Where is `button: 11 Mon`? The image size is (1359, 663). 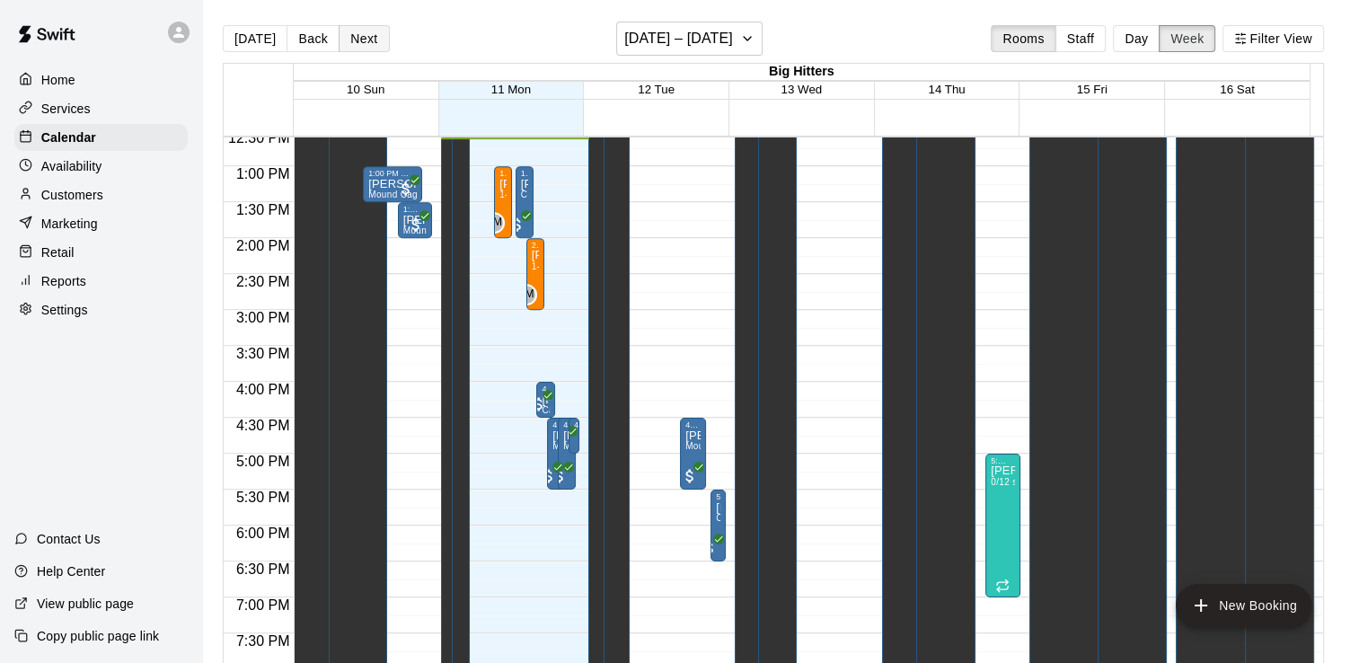
button: 11 Mon is located at coordinates (511, 89).